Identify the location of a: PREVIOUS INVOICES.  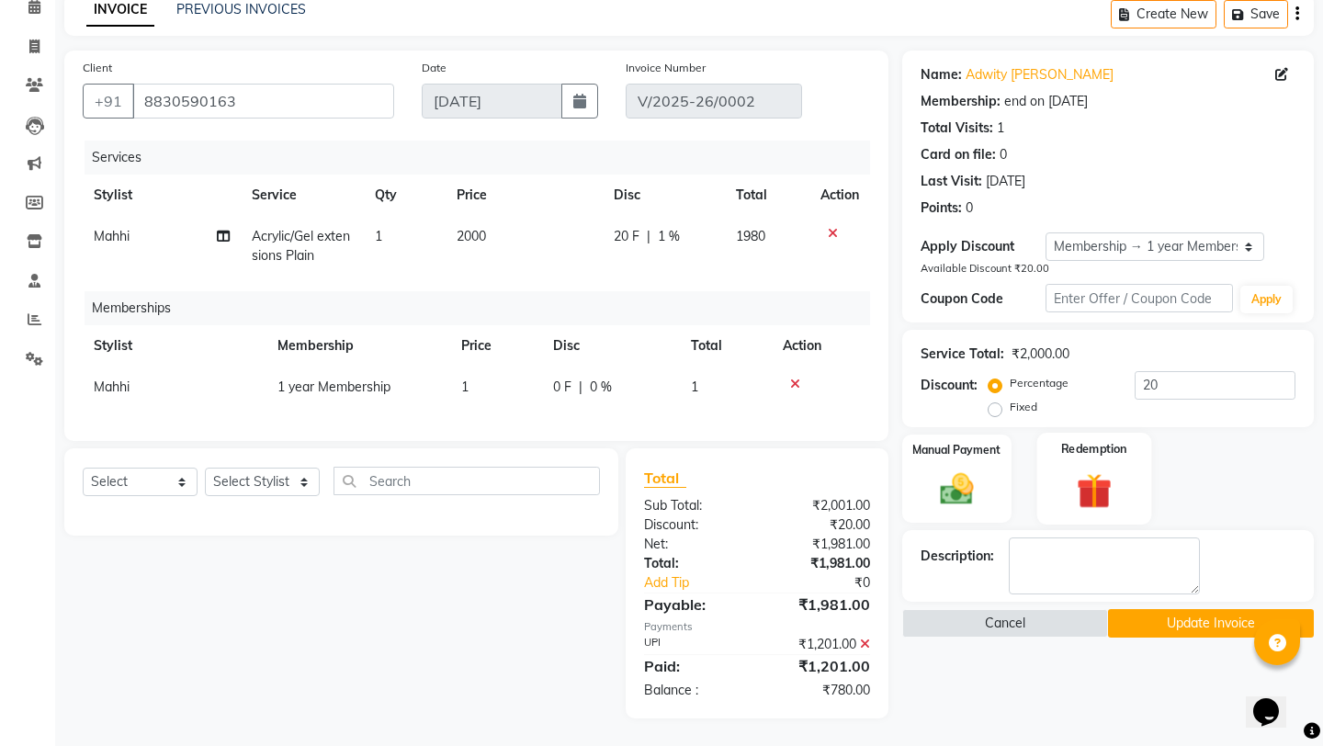
(241, 9).